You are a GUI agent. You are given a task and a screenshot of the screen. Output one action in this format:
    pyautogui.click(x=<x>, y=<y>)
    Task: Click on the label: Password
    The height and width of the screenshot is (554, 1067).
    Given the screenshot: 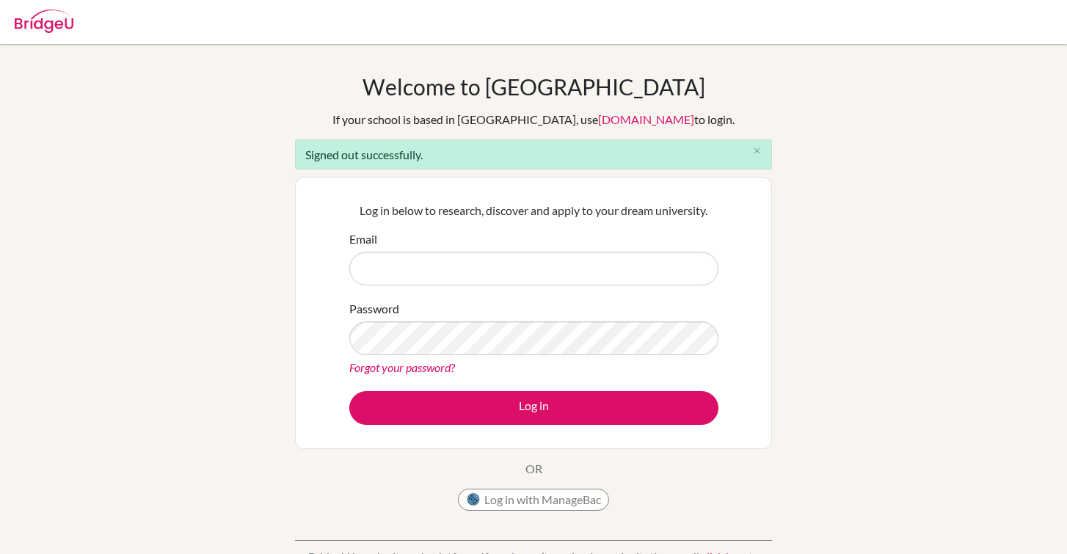 What is the action you would take?
    pyautogui.click(x=374, y=309)
    